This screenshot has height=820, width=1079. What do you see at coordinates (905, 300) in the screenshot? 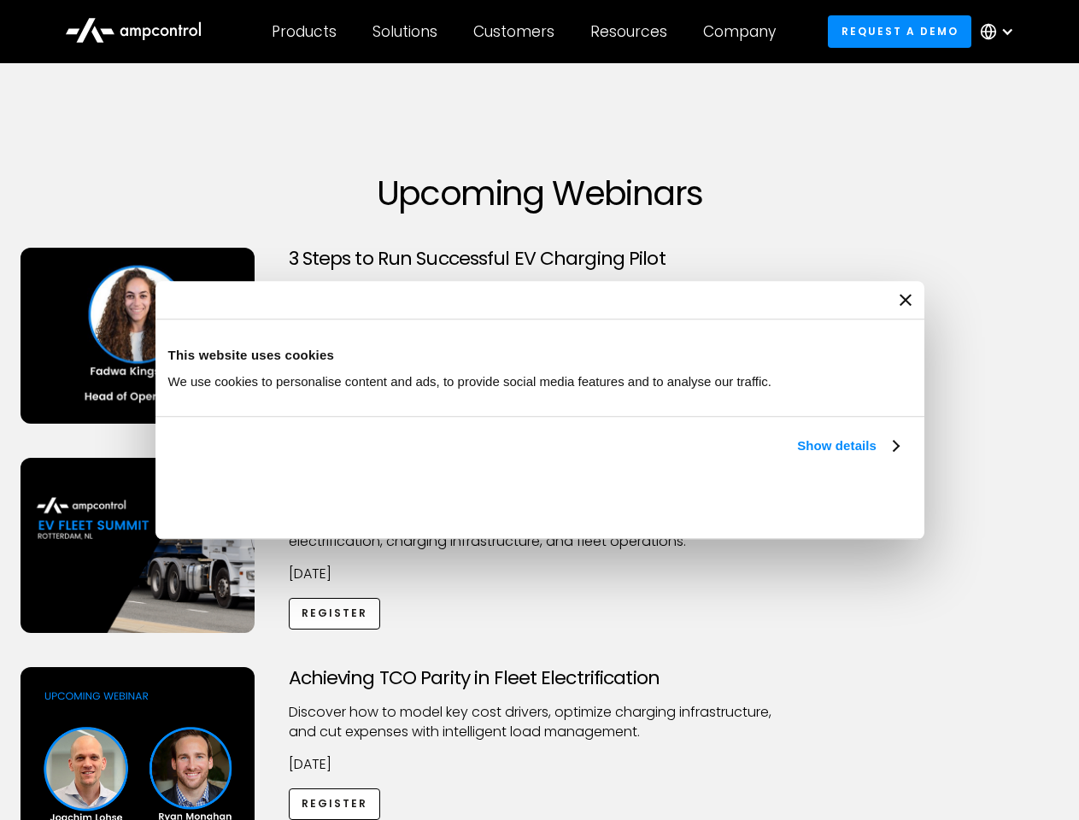
I see `button: Close banner` at bounding box center [905, 300].